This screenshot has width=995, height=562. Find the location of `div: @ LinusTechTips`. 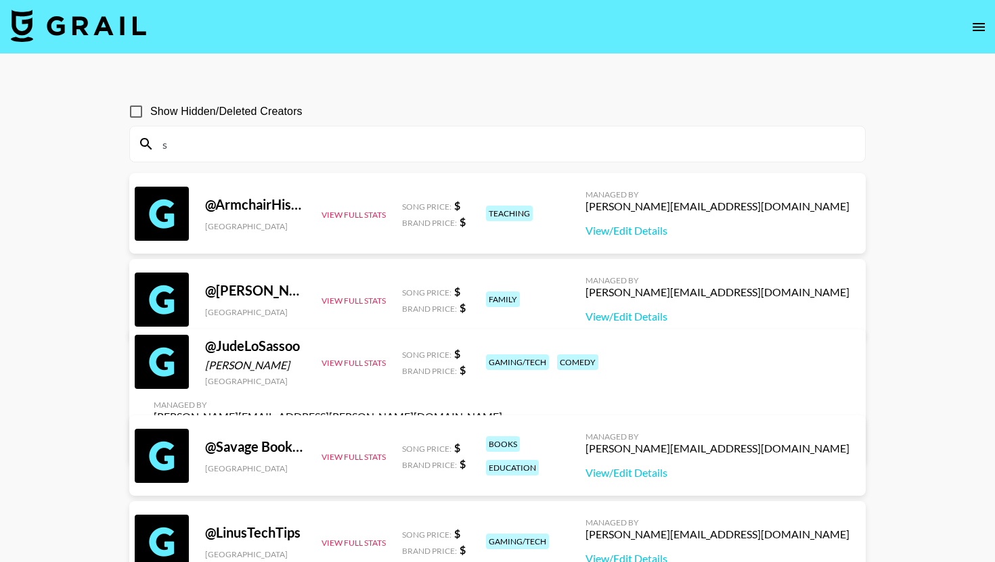

div: @ LinusTechTips is located at coordinates (255, 533).